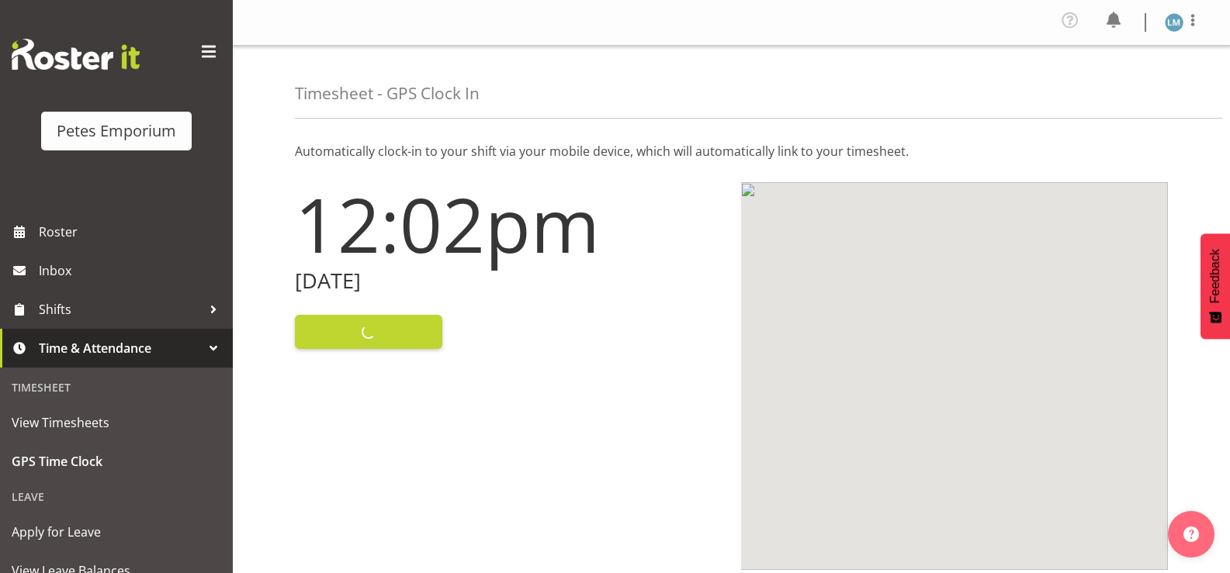 Image resolution: width=1230 pixels, height=573 pixels. What do you see at coordinates (116, 532) in the screenshot?
I see `a: Apply for Leave` at bounding box center [116, 532].